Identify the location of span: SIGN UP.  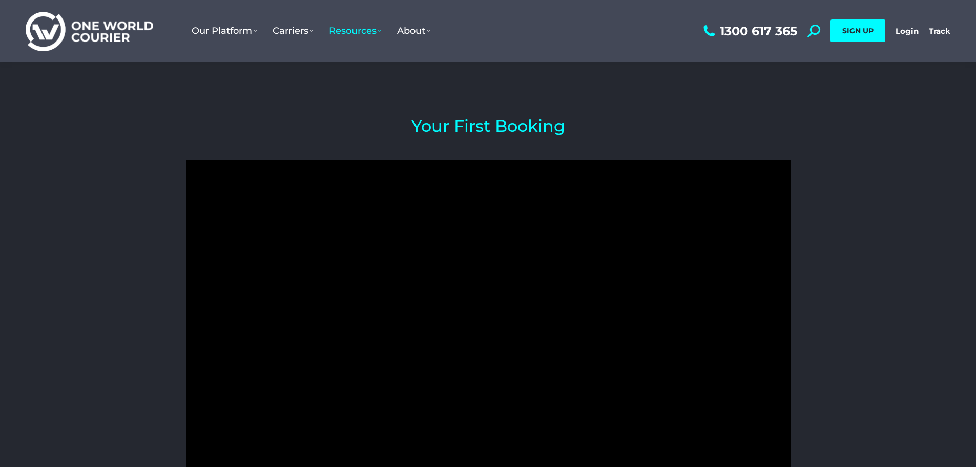
(858, 31).